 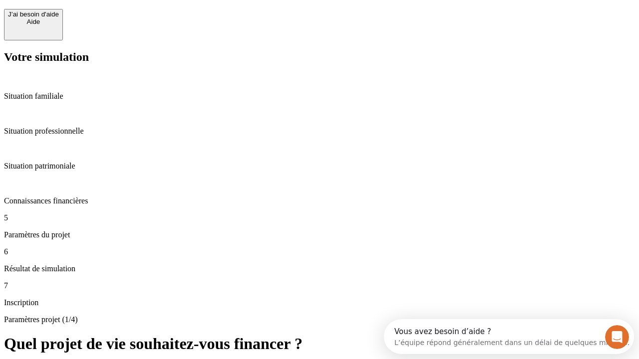 What do you see at coordinates (33, 14) in the screenshot?
I see `div: J’ai besoin d'aide` at bounding box center [33, 14].